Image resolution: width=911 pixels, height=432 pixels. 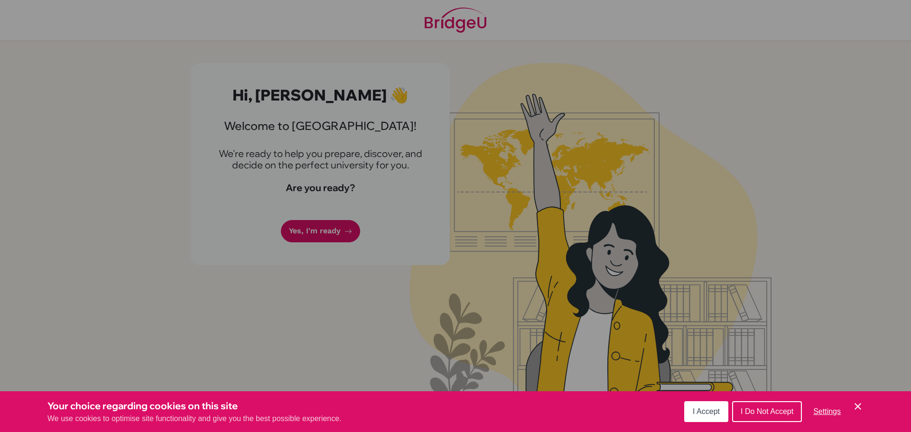 I want to click on button: Settings, so click(x=827, y=412).